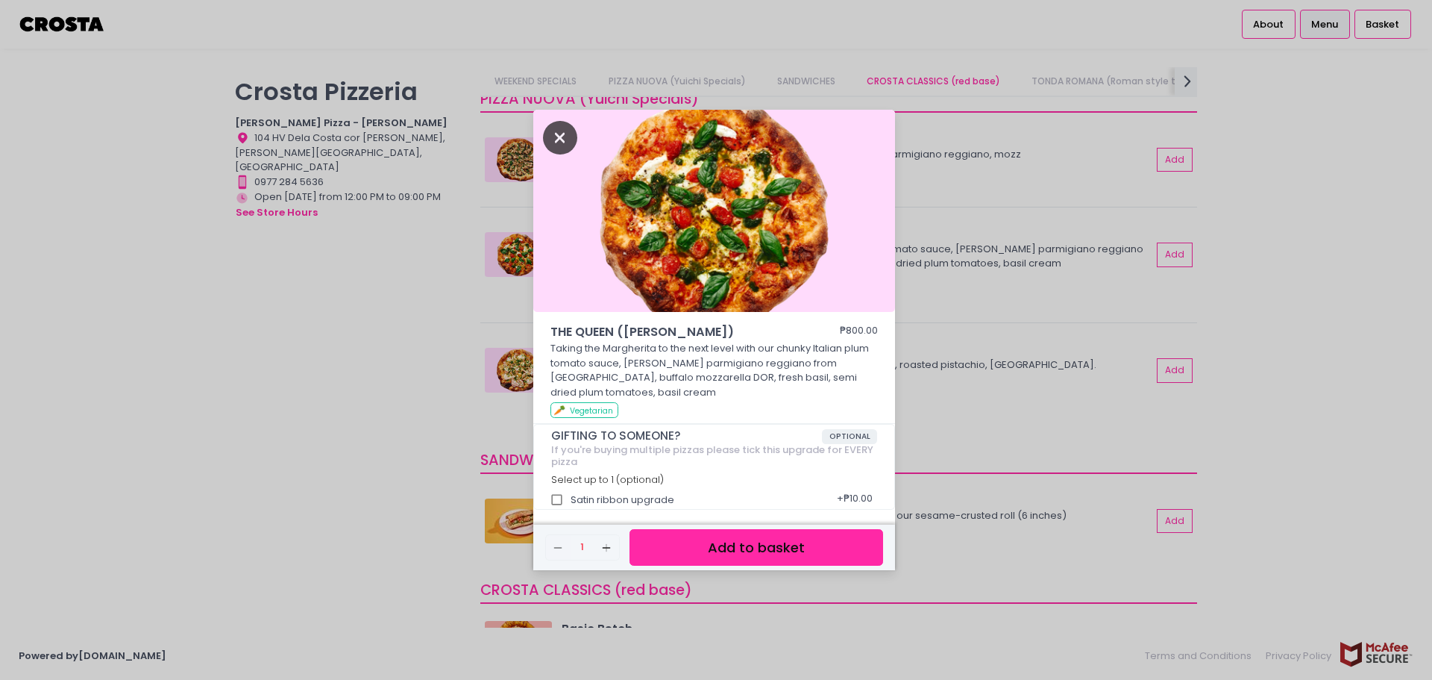 The height and width of the screenshot is (680, 1432). What do you see at coordinates (850, 436) in the screenshot?
I see `span: OPTIONAL` at bounding box center [850, 436].